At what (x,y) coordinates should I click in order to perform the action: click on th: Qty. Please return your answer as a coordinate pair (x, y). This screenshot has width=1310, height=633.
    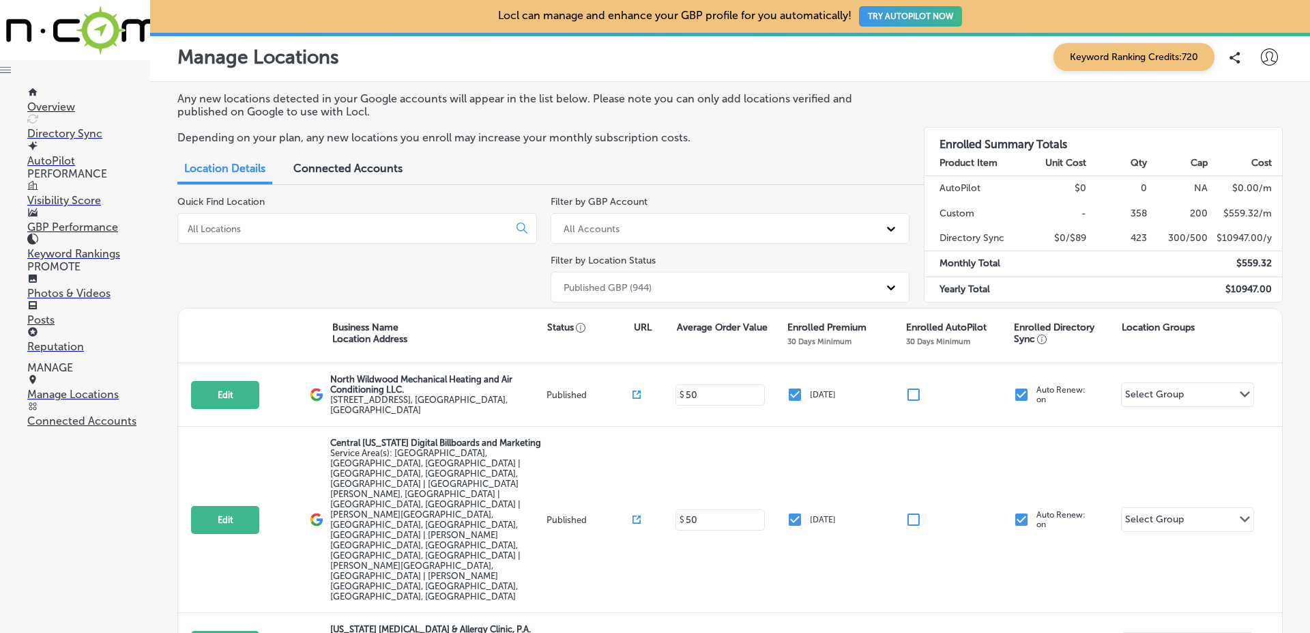
    Looking at the image, I should click on (1117, 163).